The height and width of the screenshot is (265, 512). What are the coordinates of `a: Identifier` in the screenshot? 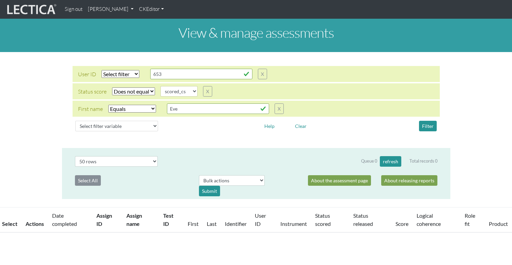 It's located at (236, 224).